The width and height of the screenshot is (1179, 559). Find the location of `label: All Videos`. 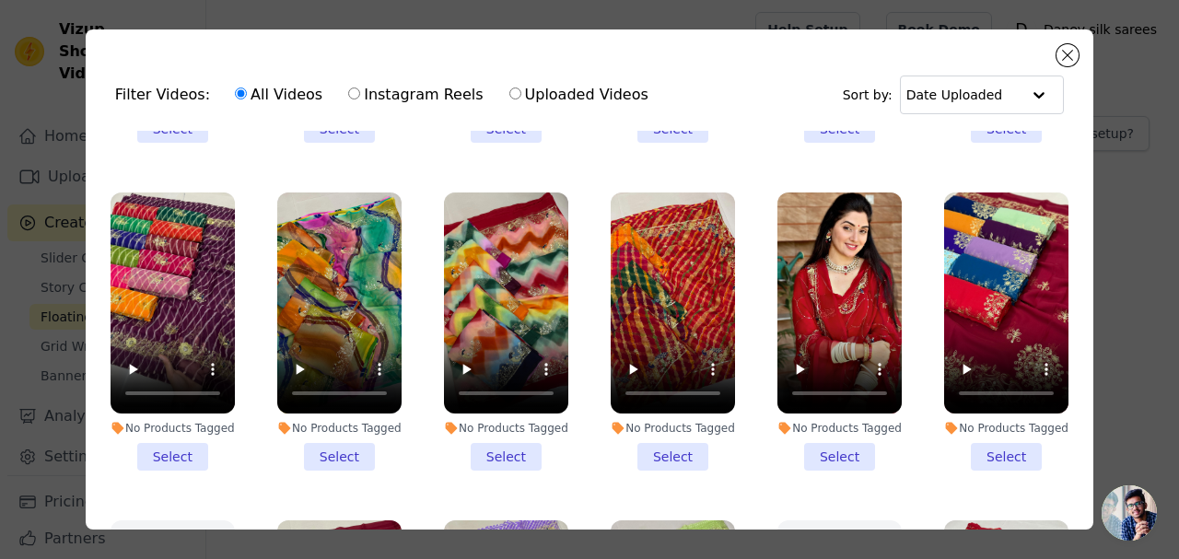

label: All Videos is located at coordinates (278, 95).